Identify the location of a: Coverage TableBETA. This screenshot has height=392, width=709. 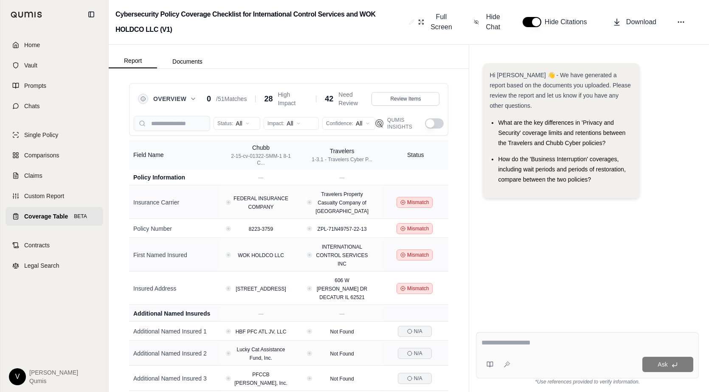
(54, 216).